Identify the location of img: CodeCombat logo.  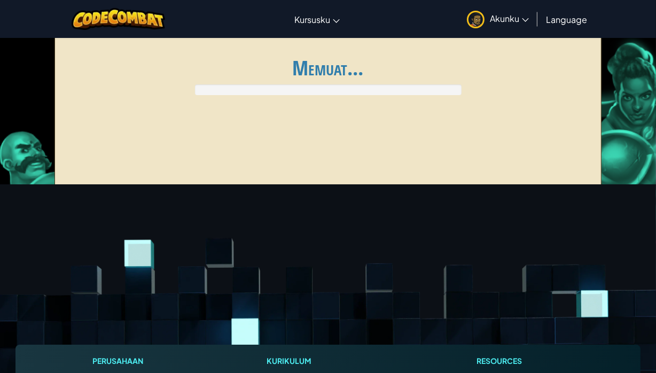
(118, 19).